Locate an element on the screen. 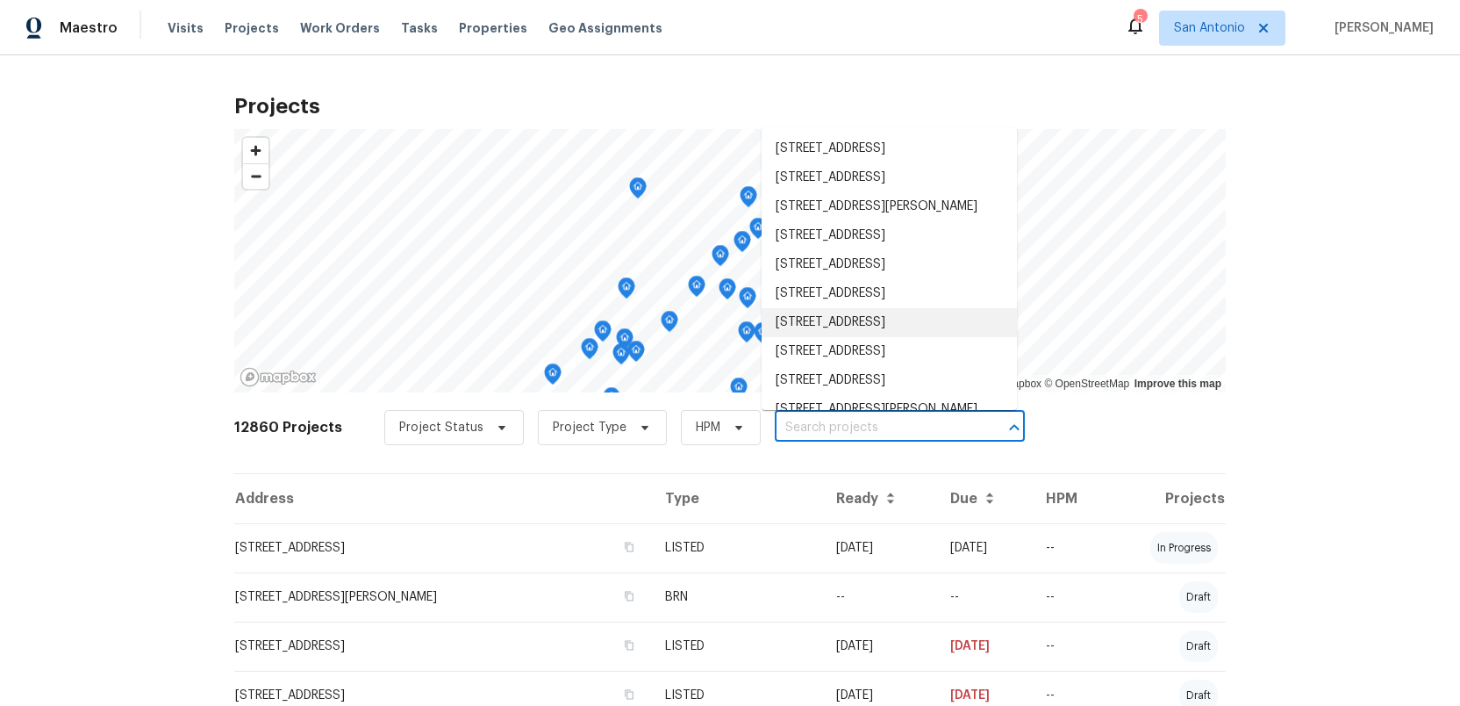 Image resolution: width=1460 pixels, height=706 pixels. a: OpenStreetMap is located at coordinates (1087, 384).